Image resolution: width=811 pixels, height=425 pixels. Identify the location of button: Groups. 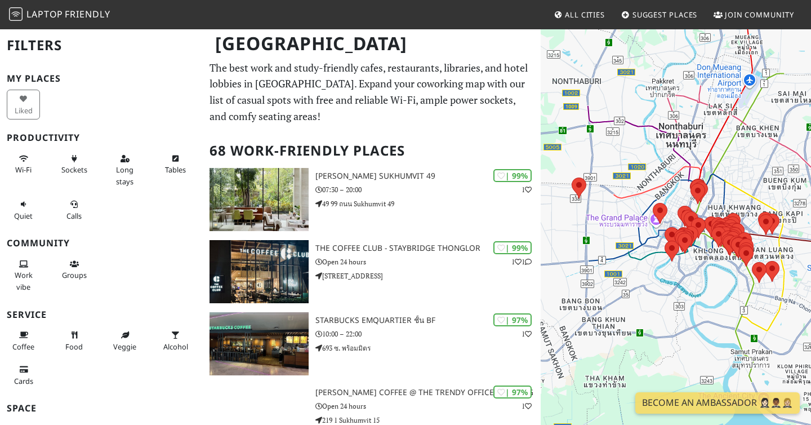
(74, 269).